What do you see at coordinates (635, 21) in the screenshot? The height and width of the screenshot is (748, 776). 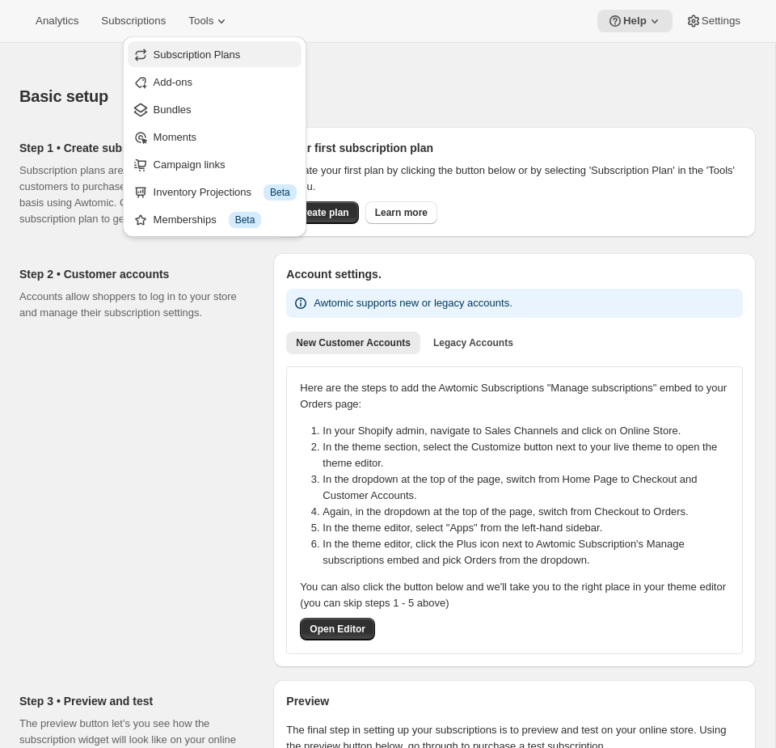 I see `span: Help` at bounding box center [635, 21].